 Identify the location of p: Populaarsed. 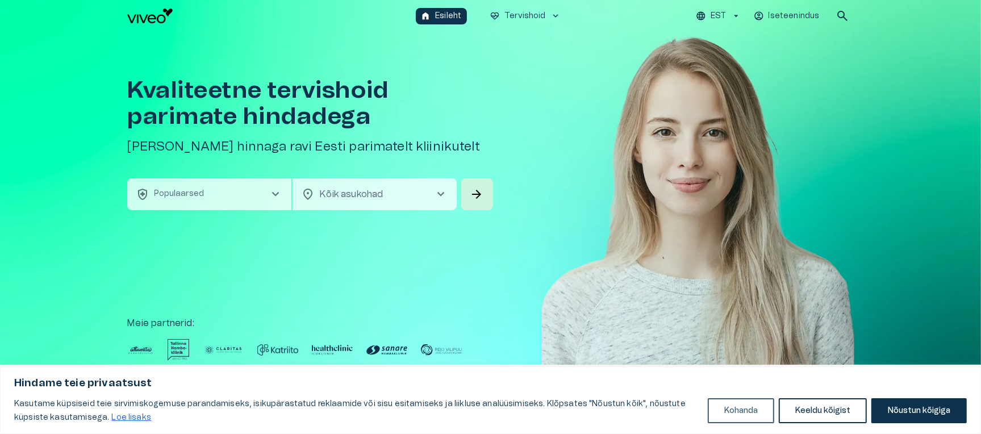
(179, 194).